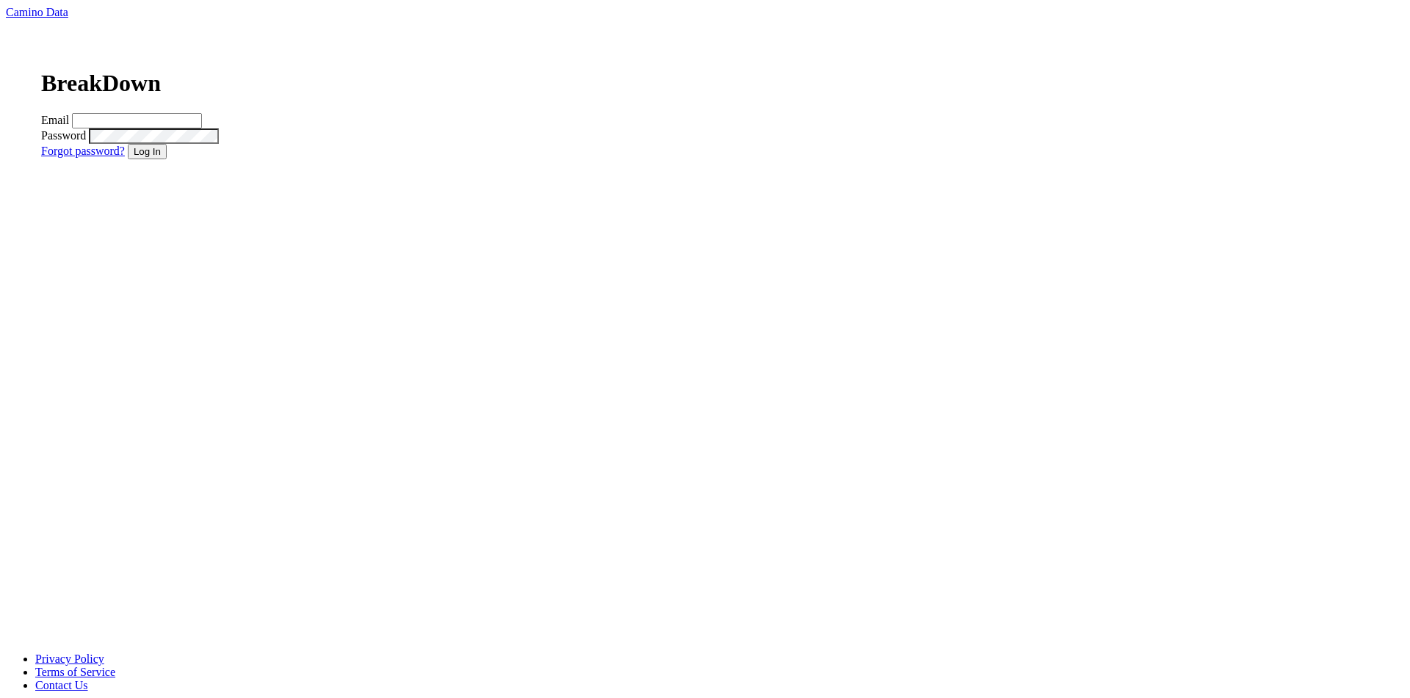 The image size is (1410, 698). What do you see at coordinates (70, 659) in the screenshot?
I see `a: Privacy Policy` at bounding box center [70, 659].